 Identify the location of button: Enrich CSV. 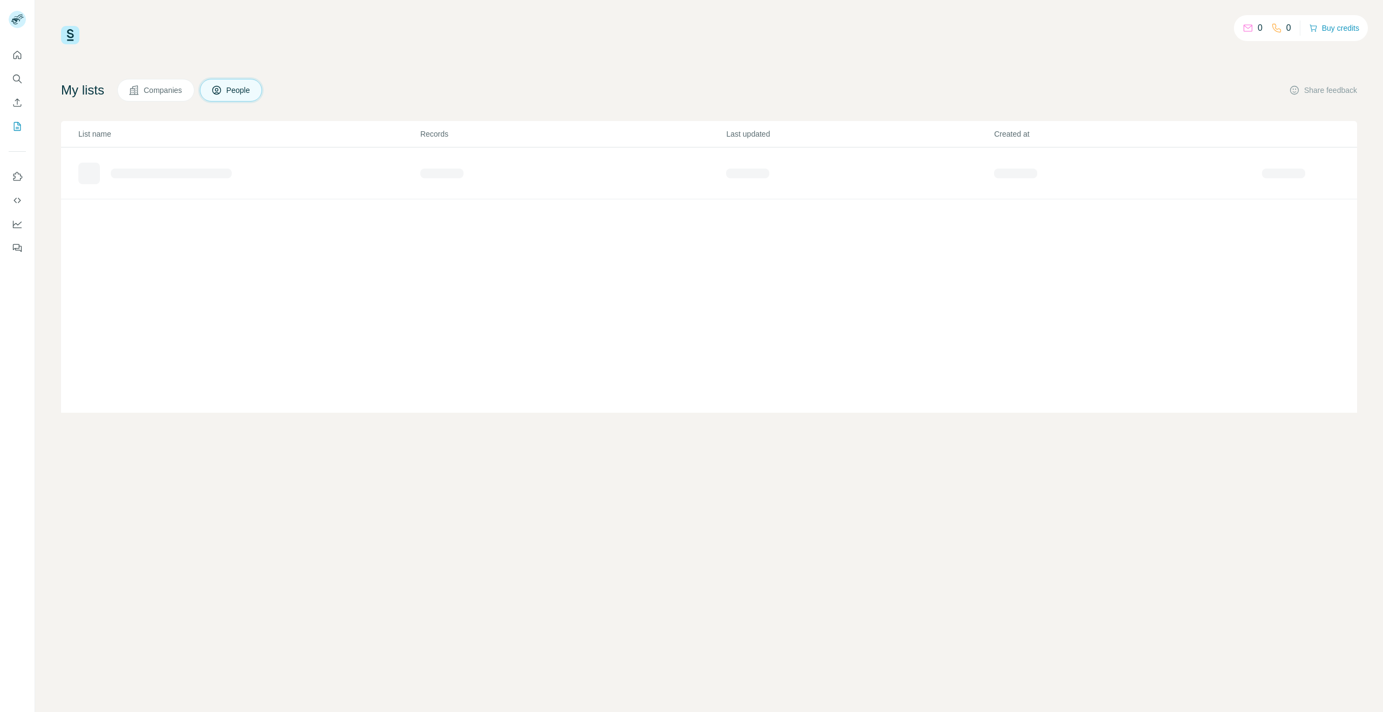
(17, 103).